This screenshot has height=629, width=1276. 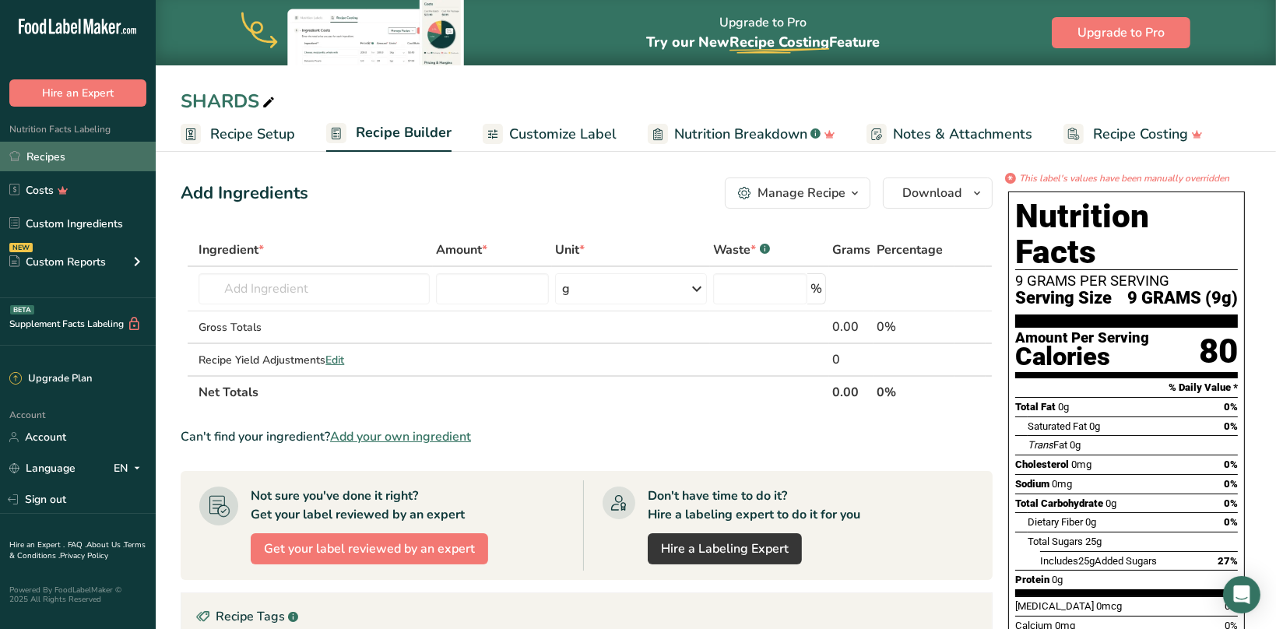 I want to click on button: Download, so click(x=937, y=193).